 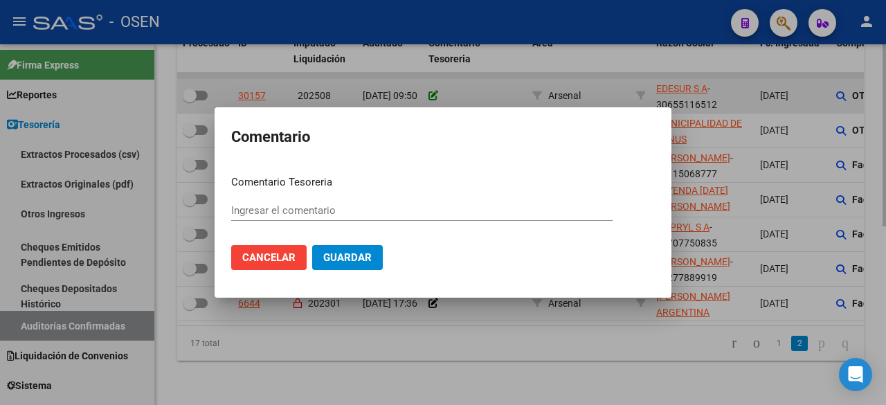 What do you see at coordinates (443, 137) in the screenshot?
I see `h2: Comentario` at bounding box center [443, 137].